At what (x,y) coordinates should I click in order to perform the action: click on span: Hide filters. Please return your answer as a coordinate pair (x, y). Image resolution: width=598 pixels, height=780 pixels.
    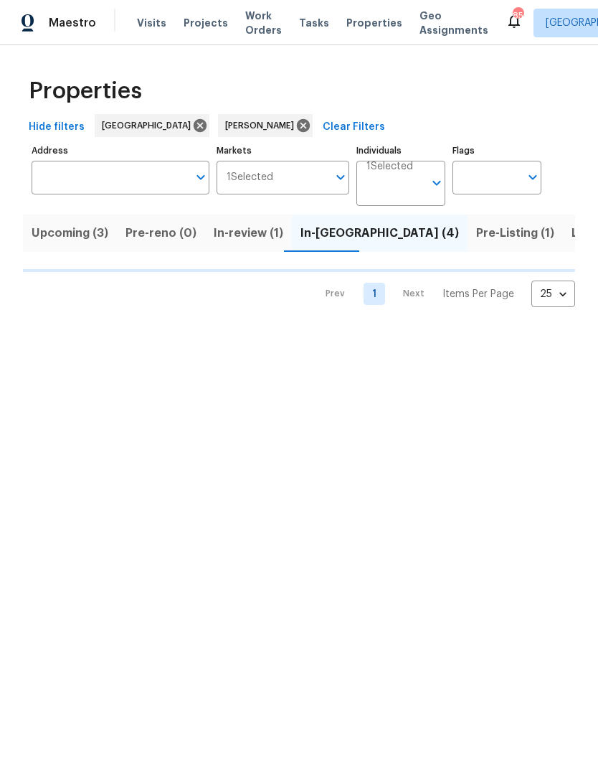
    Looking at the image, I should click on (57, 127).